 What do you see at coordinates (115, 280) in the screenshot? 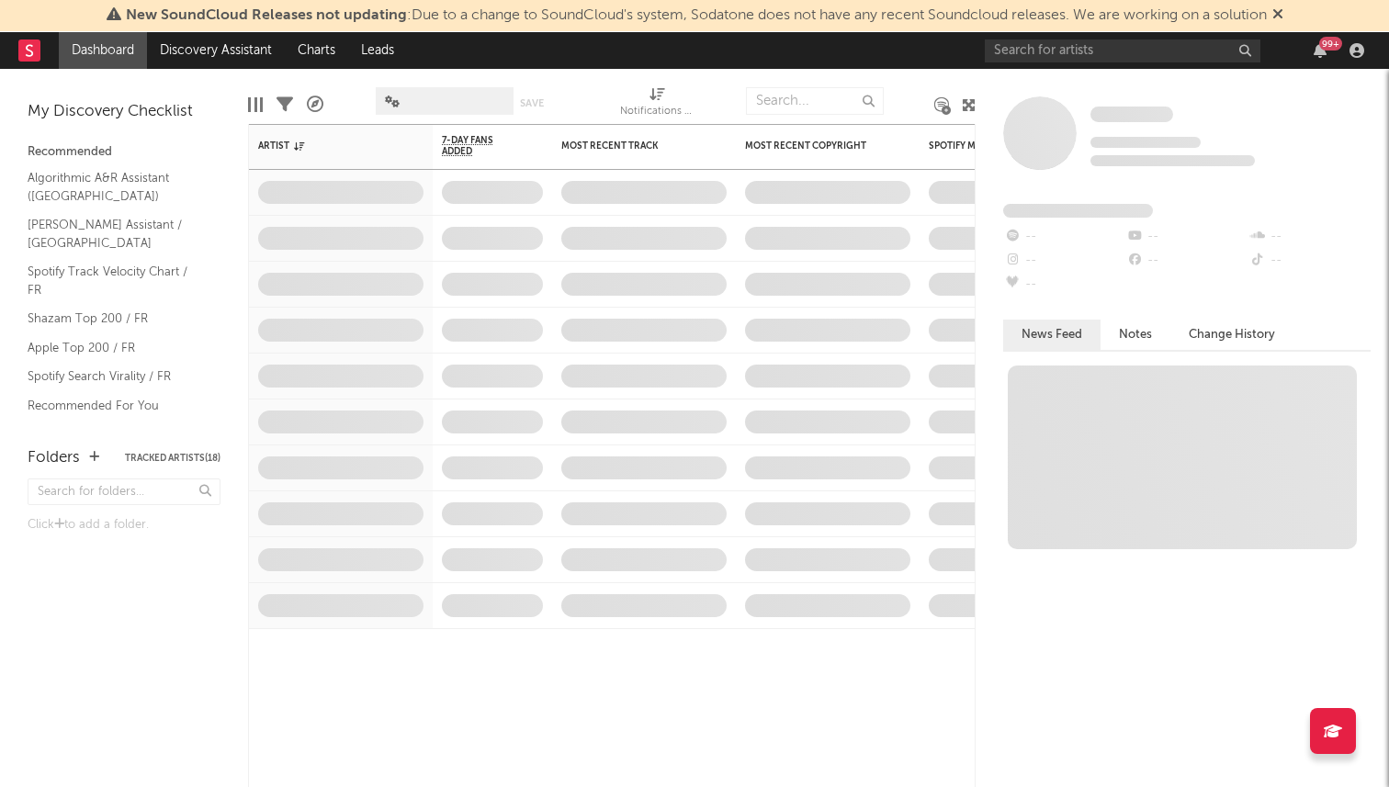
I see `a: Spotify Track Velocity Chart / FR` at bounding box center [115, 280].